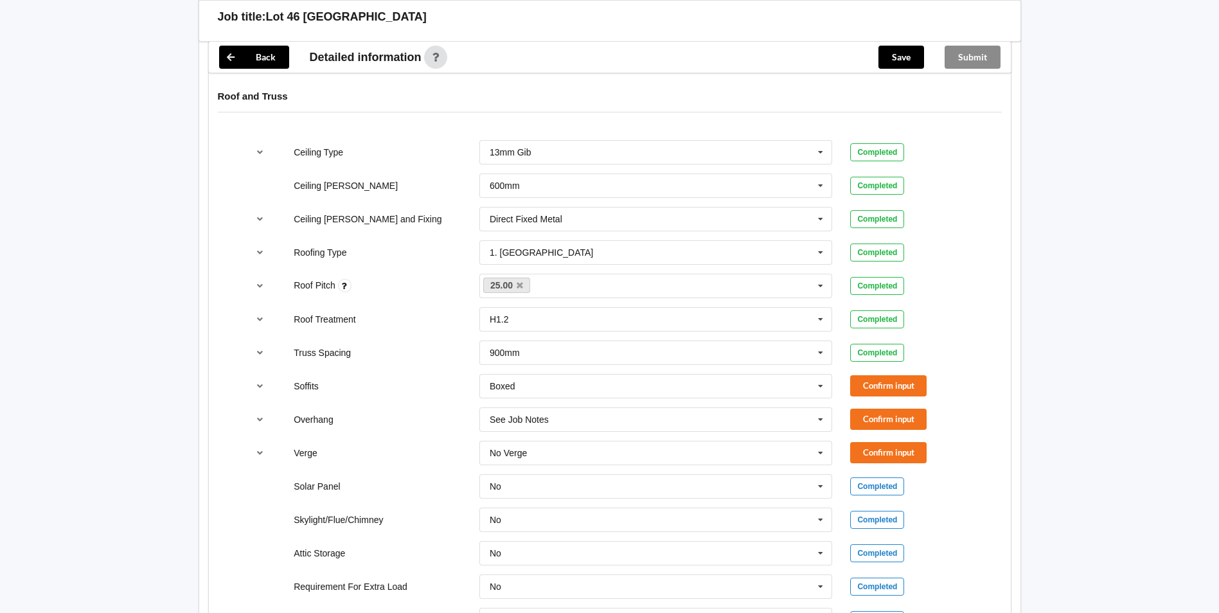 This screenshot has height=613, width=1219. Describe the element at coordinates (350, 587) in the screenshot. I see `label: Requirement For Extra Load` at that location.